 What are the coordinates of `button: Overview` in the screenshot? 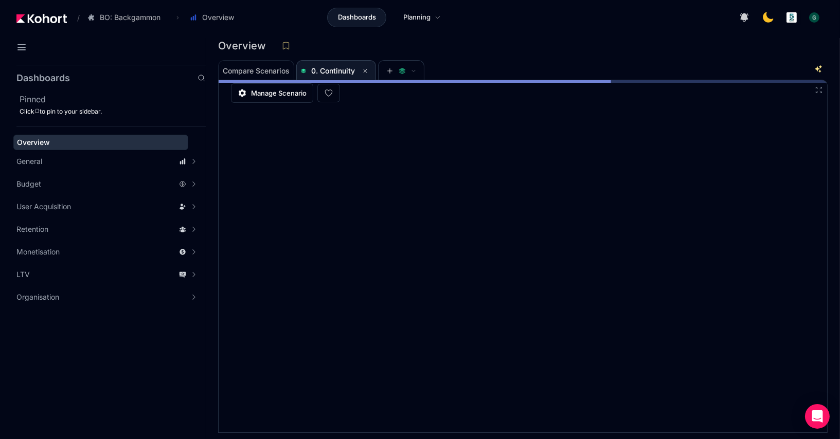 It's located at (215, 17).